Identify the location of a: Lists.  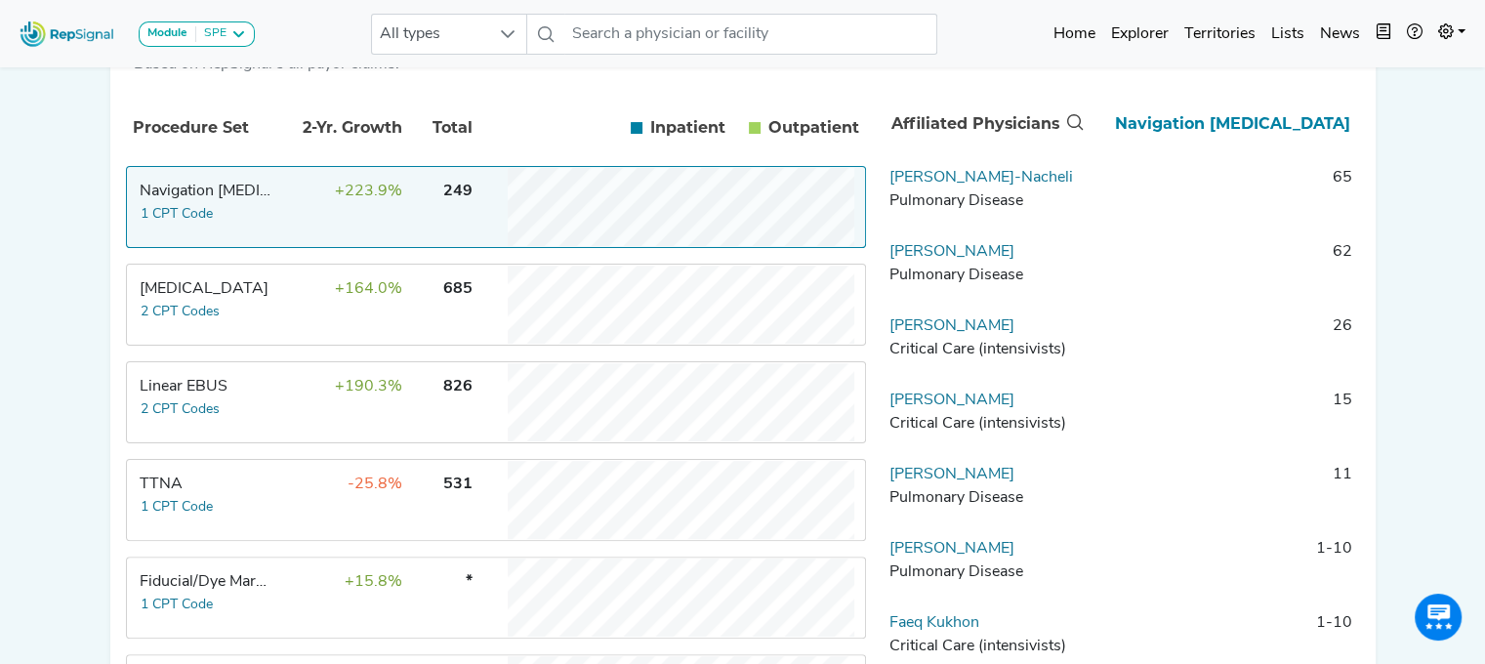
(1287, 34).